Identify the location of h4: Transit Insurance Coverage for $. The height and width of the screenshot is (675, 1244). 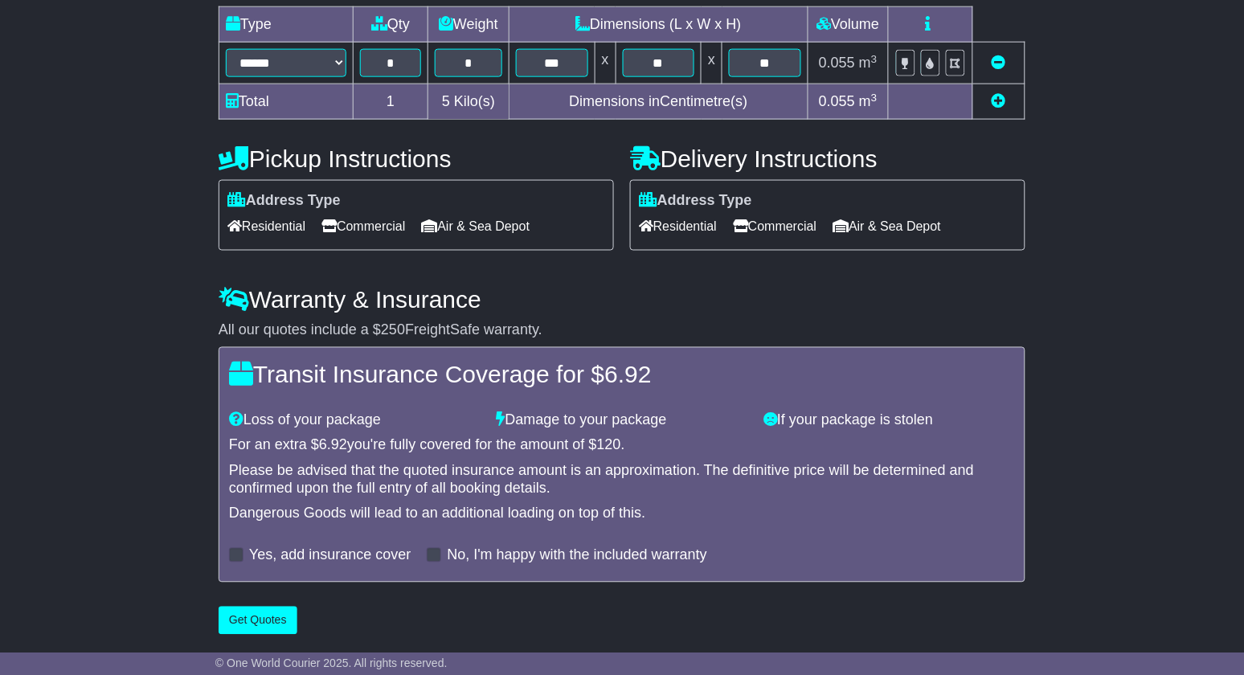
(622, 375).